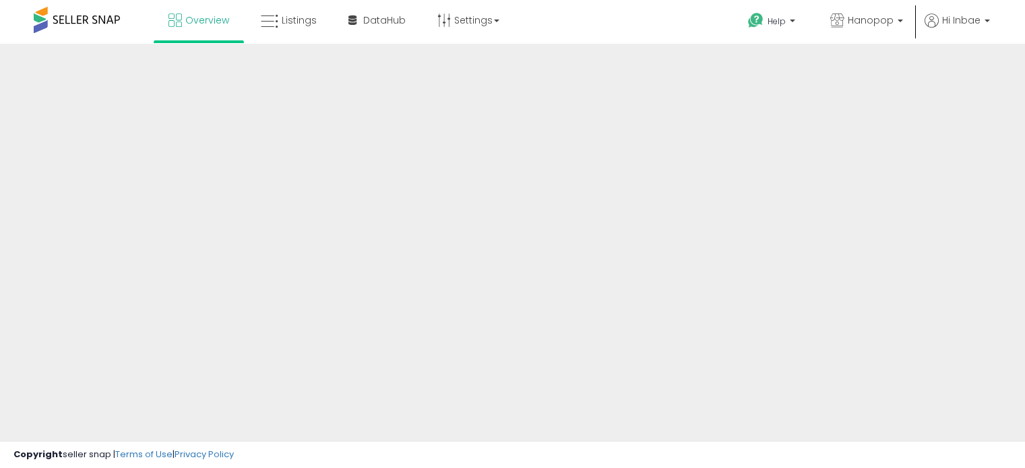 This screenshot has height=468, width=1025. What do you see at coordinates (299, 20) in the screenshot?
I see `span: Listings` at bounding box center [299, 20].